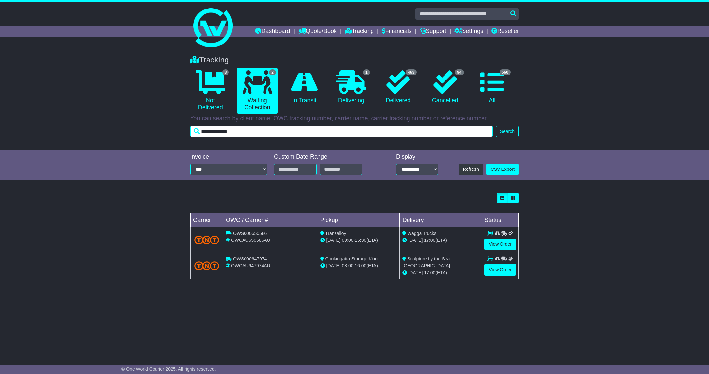 This screenshot has height=374, width=709. Describe the element at coordinates (354, 60) in the screenshot. I see `div: Tracking` at that location.